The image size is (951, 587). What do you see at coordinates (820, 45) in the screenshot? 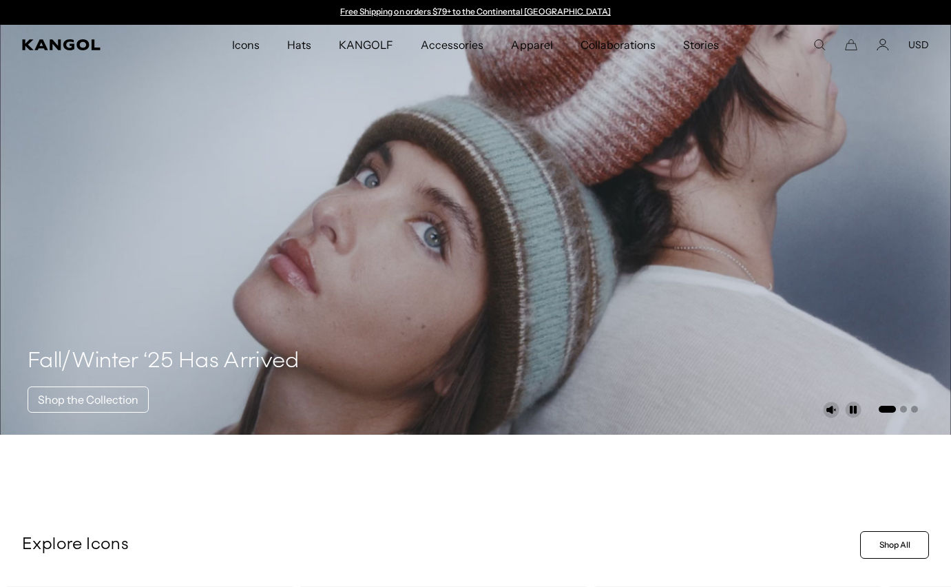
I see `summary: Search here` at bounding box center [820, 45].